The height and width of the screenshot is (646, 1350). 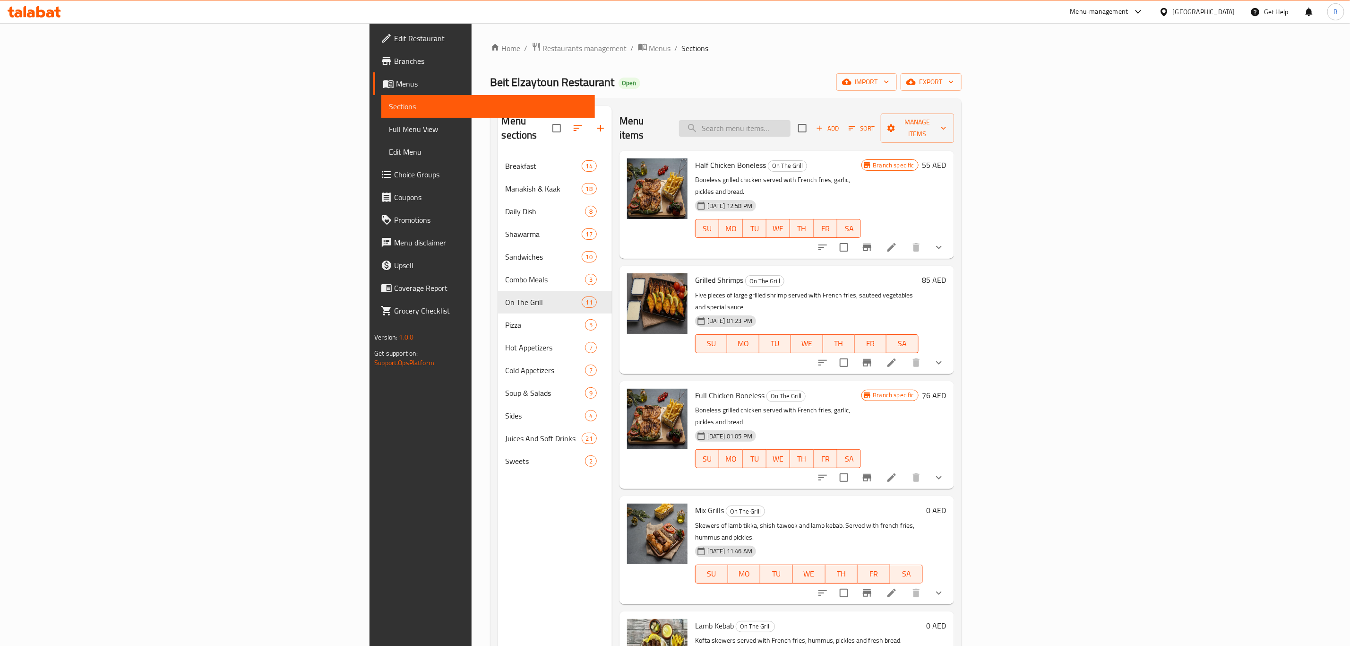 I want to click on span: Sort, so click(x=862, y=128).